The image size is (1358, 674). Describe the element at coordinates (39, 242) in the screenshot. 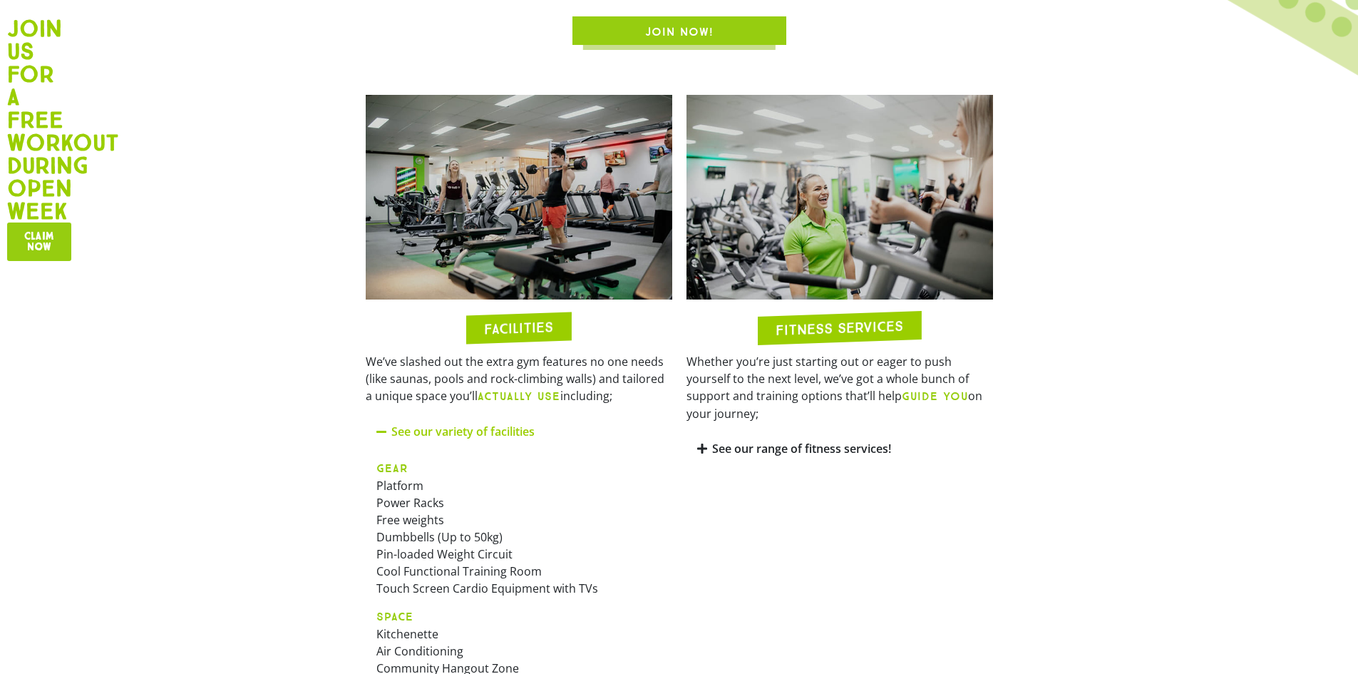

I see `a: Claim now` at that location.